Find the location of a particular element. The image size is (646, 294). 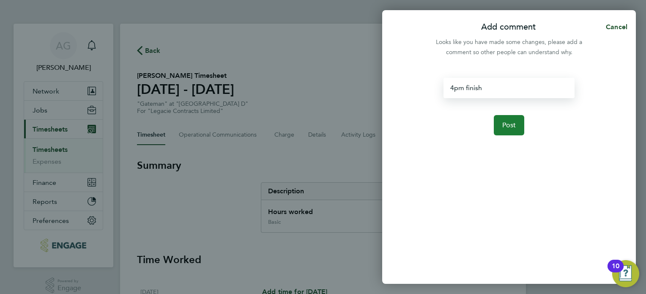

span: Cancel is located at coordinates (615, 27).